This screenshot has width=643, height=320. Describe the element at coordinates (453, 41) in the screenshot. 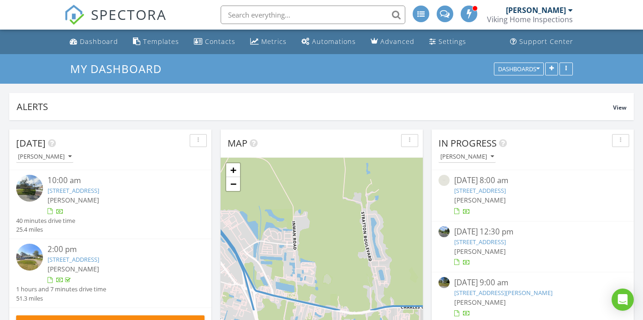

I see `div: Settings` at that location.